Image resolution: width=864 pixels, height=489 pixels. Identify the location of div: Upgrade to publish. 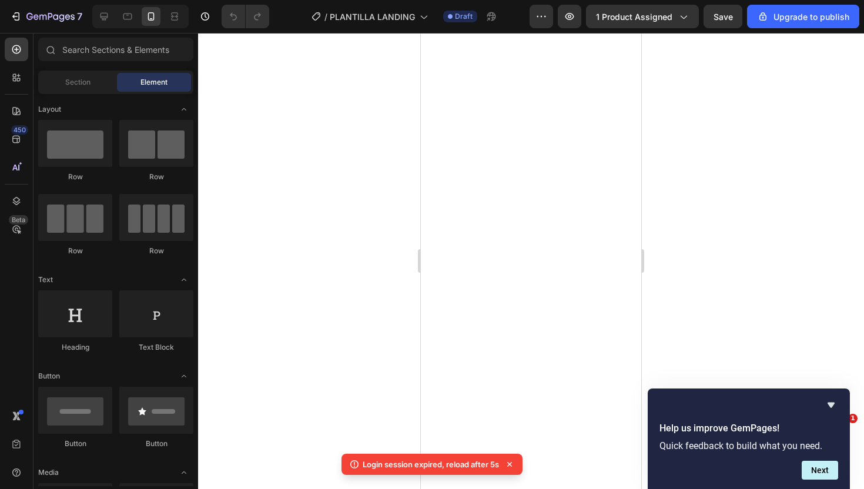
(803, 16).